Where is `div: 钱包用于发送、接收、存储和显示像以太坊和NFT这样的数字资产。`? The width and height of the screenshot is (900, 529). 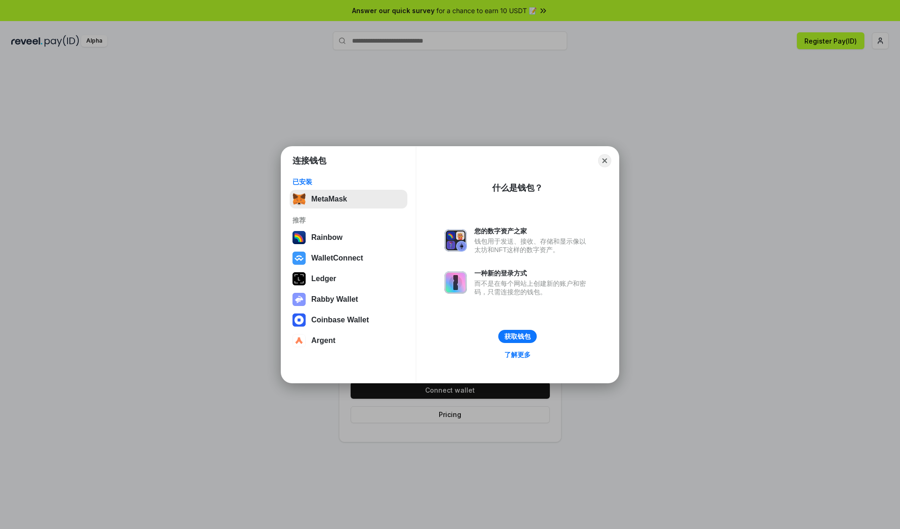
div: 钱包用于发送、接收、存储和显示像以太坊和NFT这样的数字资产。 is located at coordinates (532, 246).